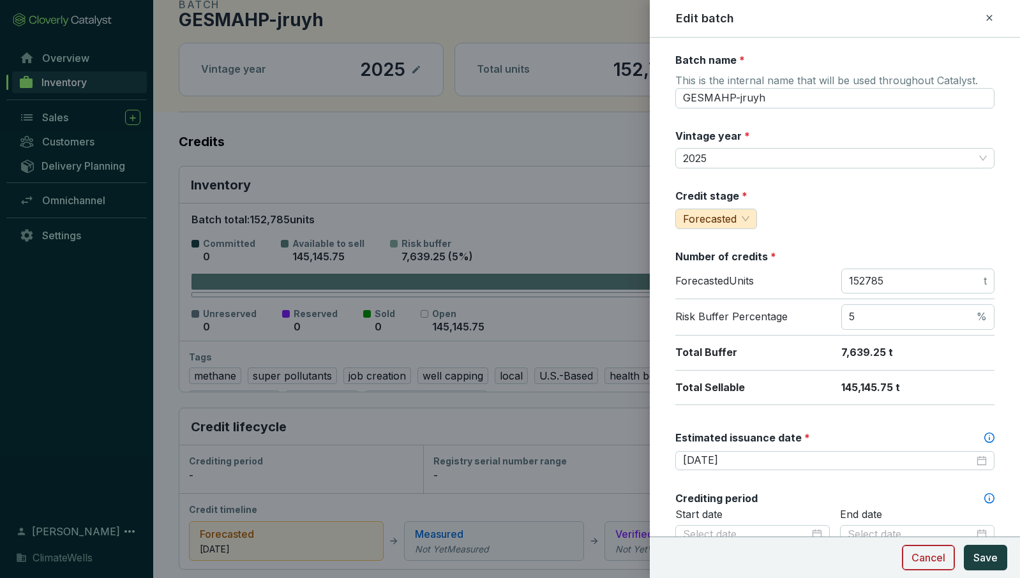 The width and height of the screenshot is (1020, 578). I want to click on button: Save, so click(985, 558).